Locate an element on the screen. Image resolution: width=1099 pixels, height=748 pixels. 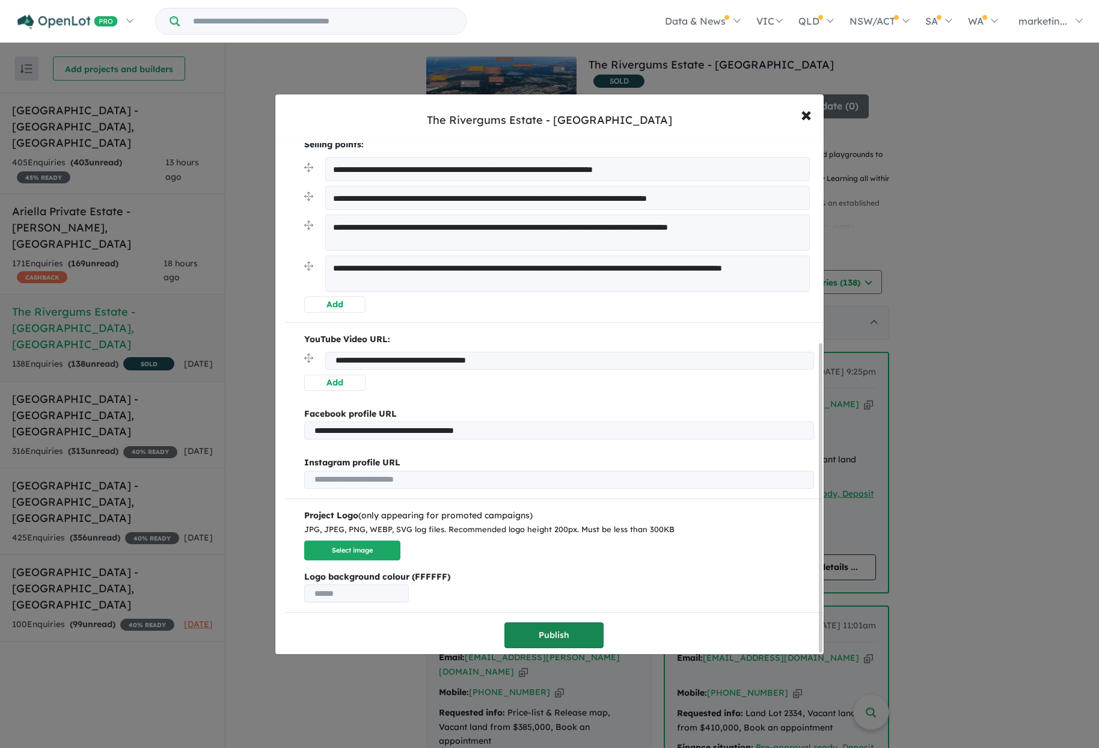
button: Select image is located at coordinates (352, 550).